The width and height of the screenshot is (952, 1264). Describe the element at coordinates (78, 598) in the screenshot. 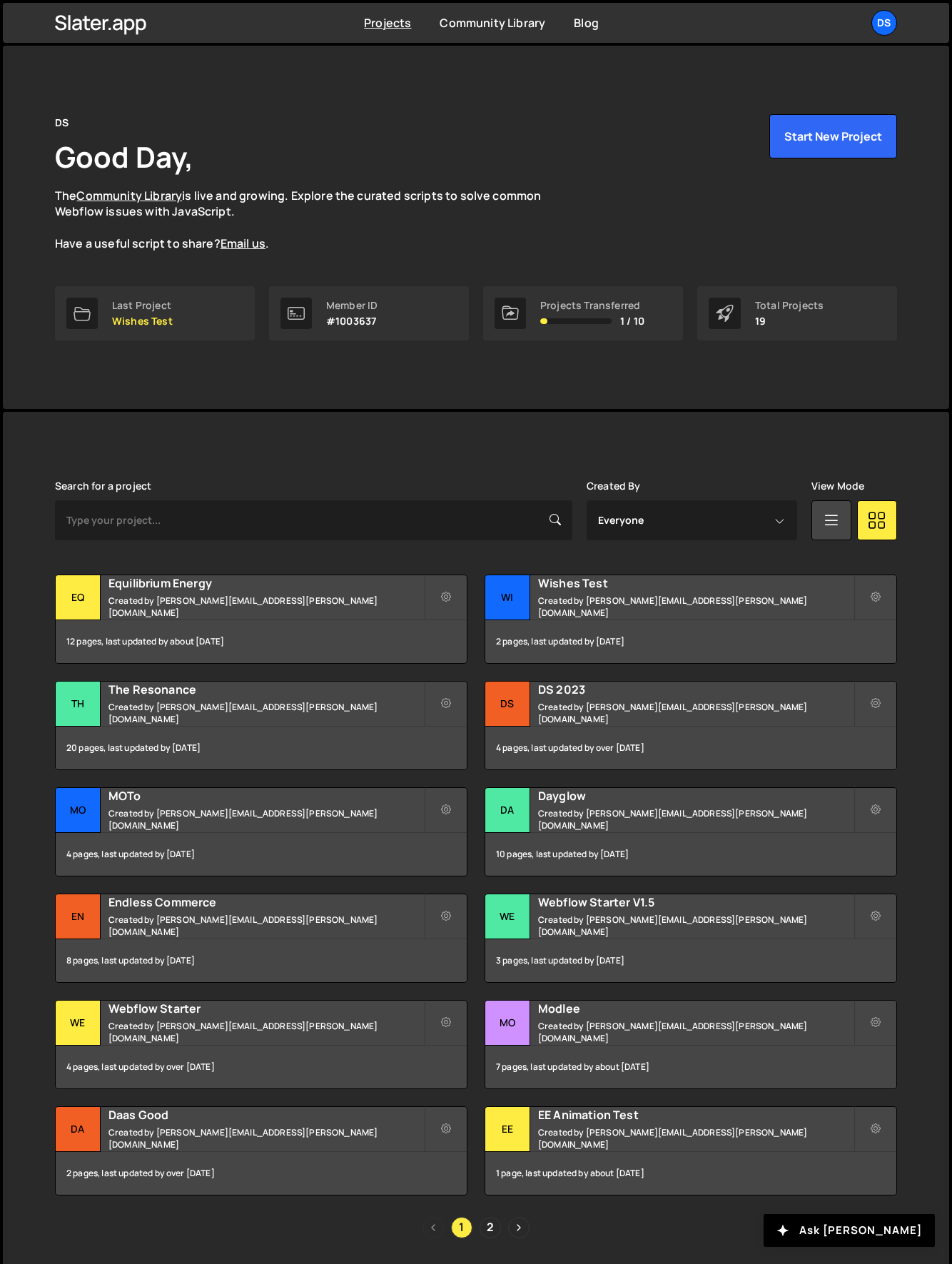

I see `div: Eq` at that location.